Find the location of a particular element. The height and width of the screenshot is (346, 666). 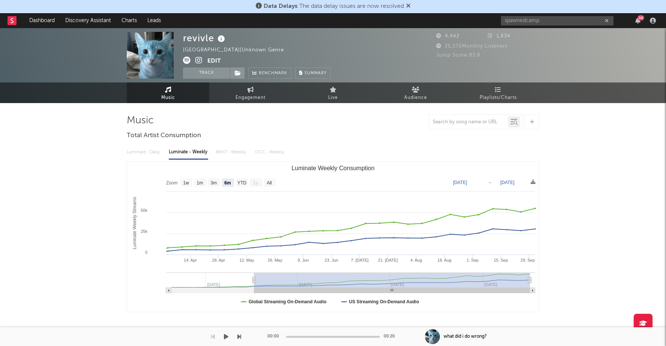

button: 98 is located at coordinates (638, 21).